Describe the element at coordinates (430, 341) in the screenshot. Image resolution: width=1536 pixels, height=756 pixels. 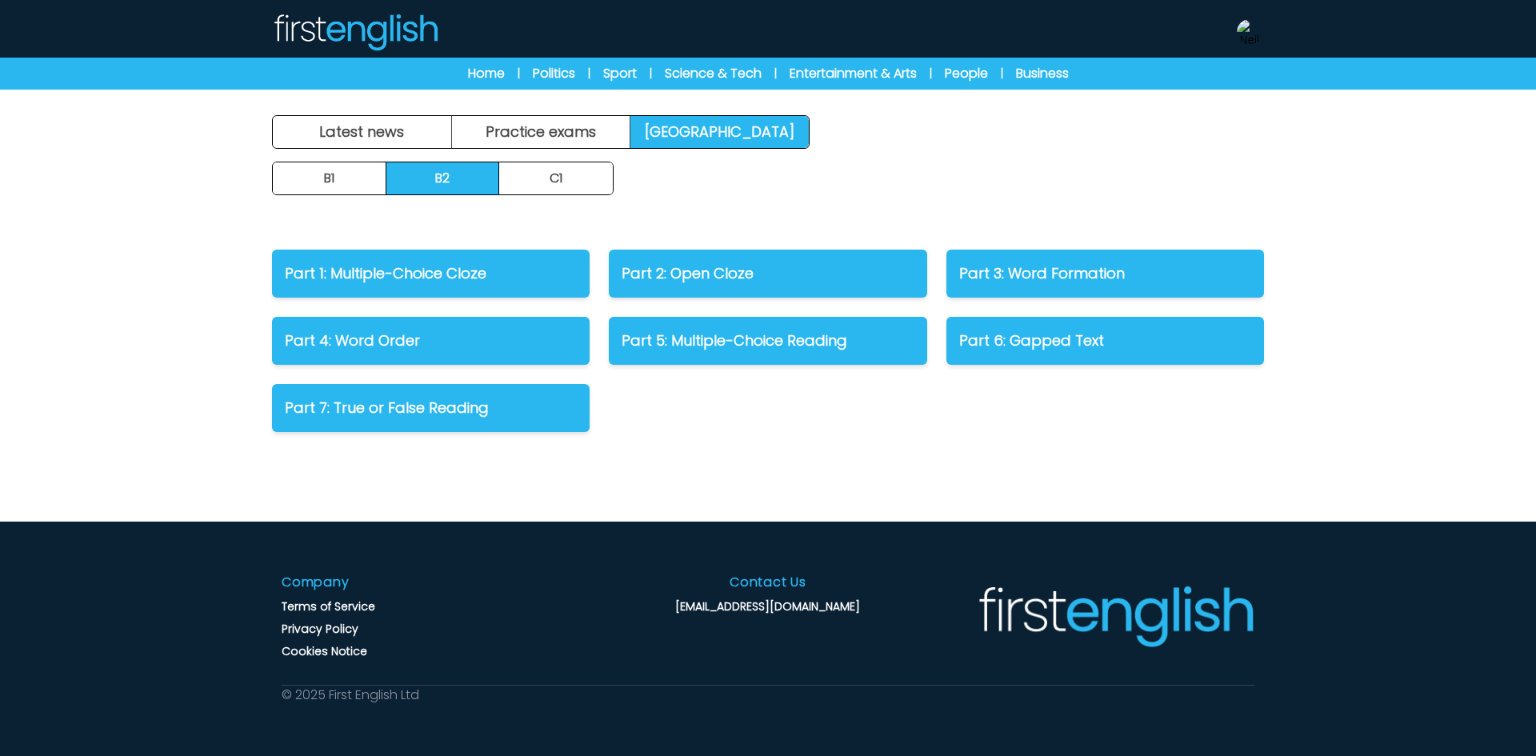
I see `p: Part 4: Word Order` at that location.